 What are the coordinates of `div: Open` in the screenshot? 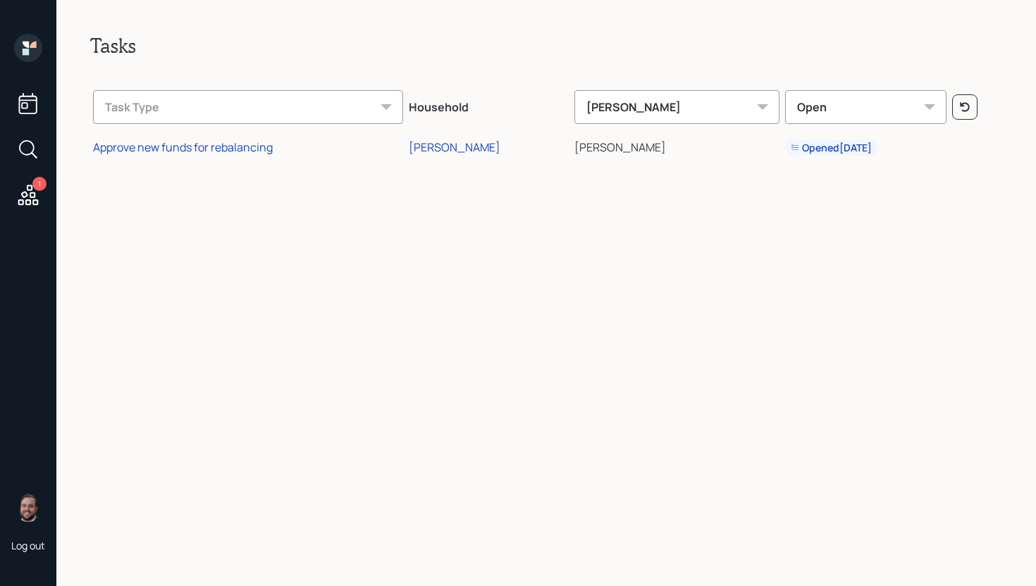 It's located at (865, 107).